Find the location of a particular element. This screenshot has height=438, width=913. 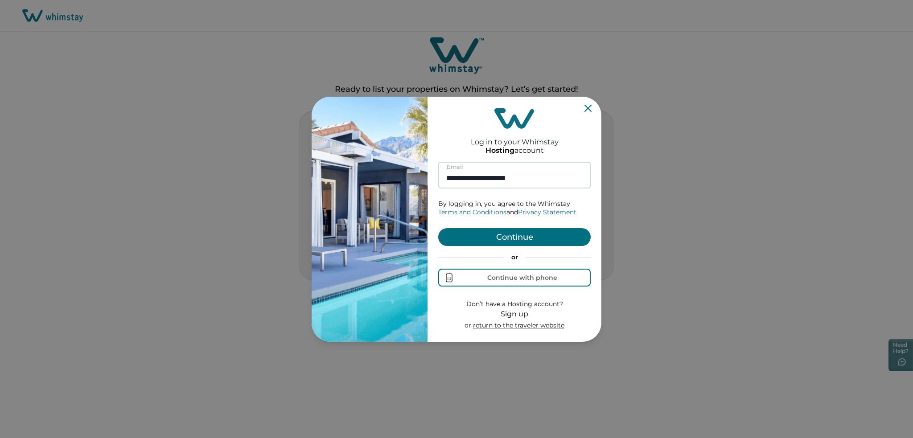

a: Terms and Conditions is located at coordinates (472, 212).